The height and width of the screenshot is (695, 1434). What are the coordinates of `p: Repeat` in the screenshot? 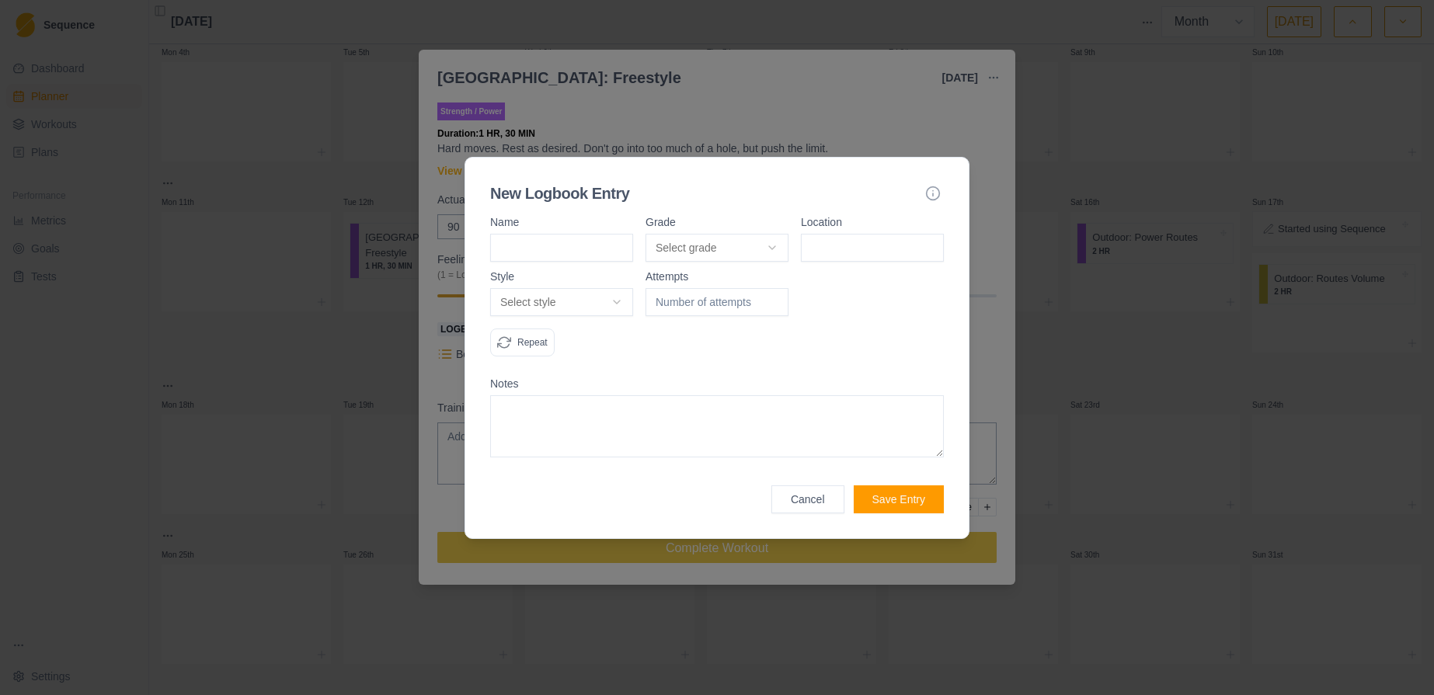 It's located at (532, 343).